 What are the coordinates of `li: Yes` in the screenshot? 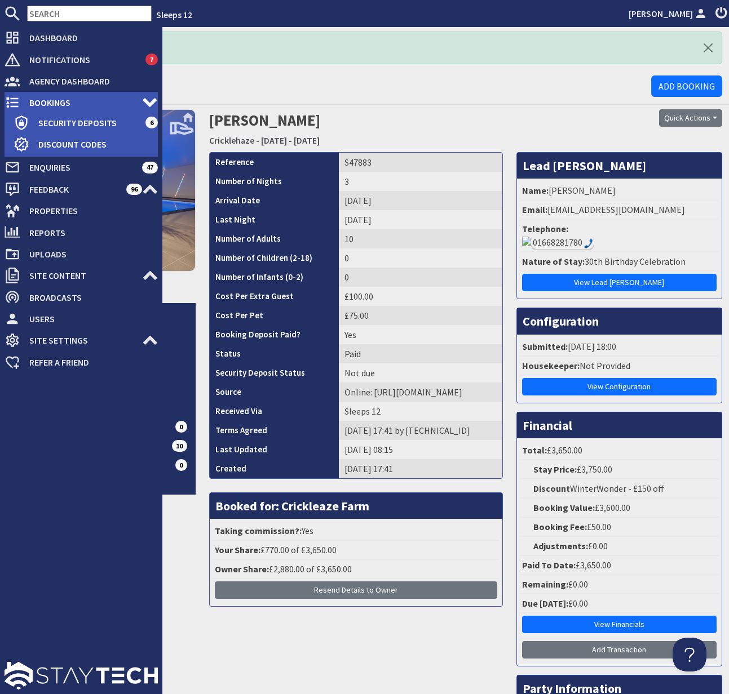 It's located at (356, 532).